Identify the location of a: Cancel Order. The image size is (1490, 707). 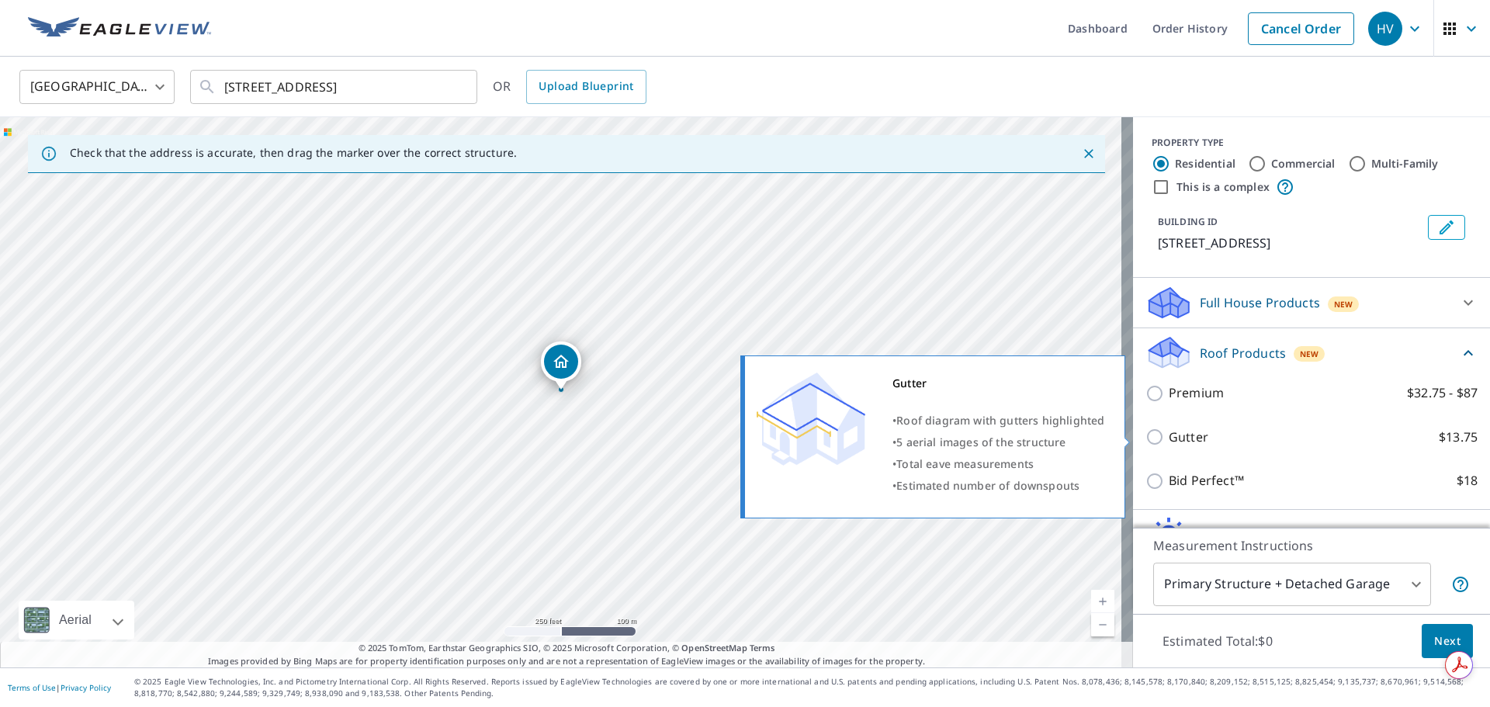
(1300, 29).